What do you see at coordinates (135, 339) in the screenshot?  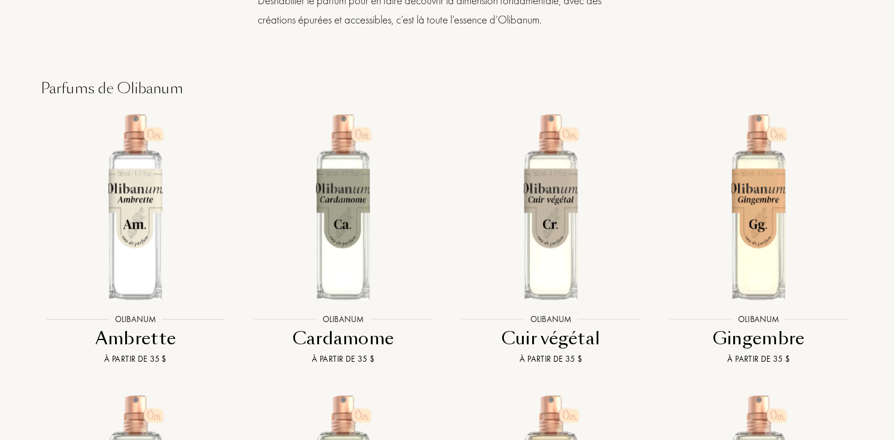 I see `div: Ambrette` at bounding box center [135, 339].